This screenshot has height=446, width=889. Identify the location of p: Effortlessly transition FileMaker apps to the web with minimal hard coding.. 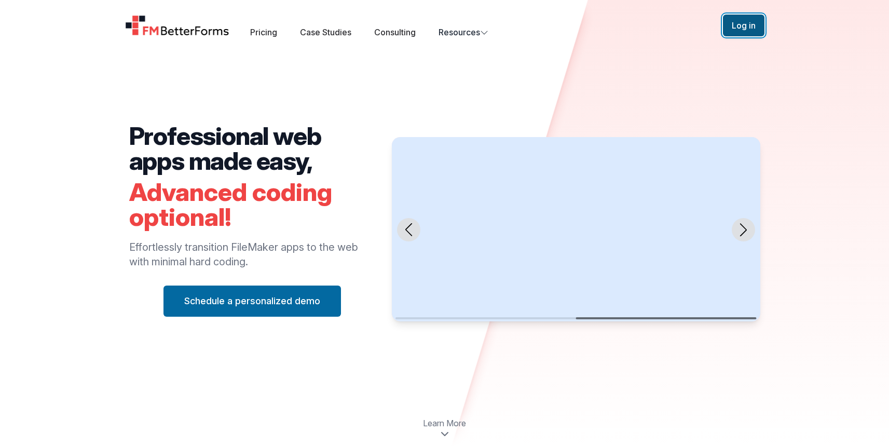
(252, 254).